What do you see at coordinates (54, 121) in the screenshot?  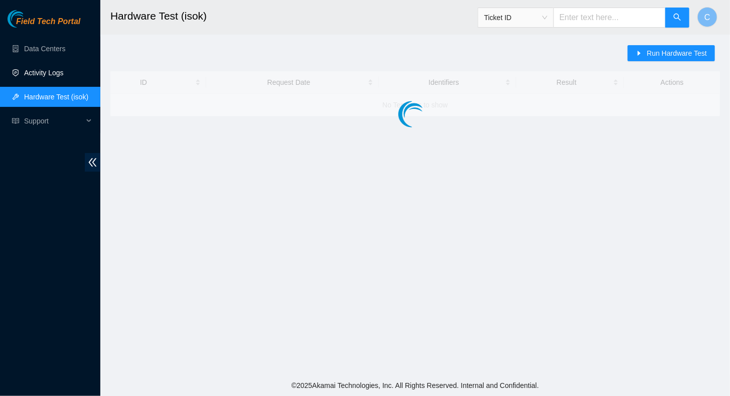 I see `span: Support` at bounding box center [54, 121].